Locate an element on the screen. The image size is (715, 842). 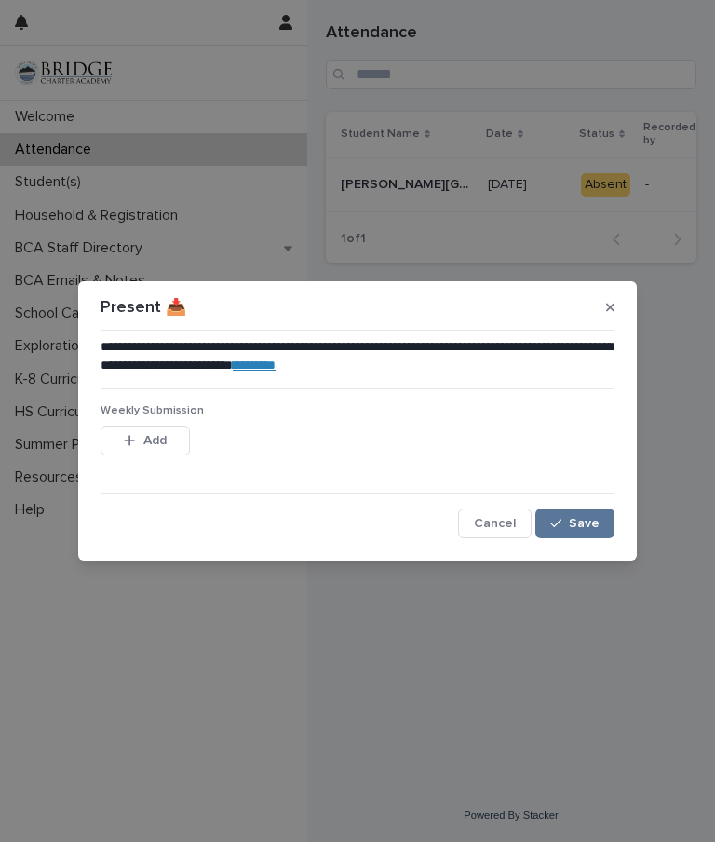
button: Cancel is located at coordinates (494, 523).